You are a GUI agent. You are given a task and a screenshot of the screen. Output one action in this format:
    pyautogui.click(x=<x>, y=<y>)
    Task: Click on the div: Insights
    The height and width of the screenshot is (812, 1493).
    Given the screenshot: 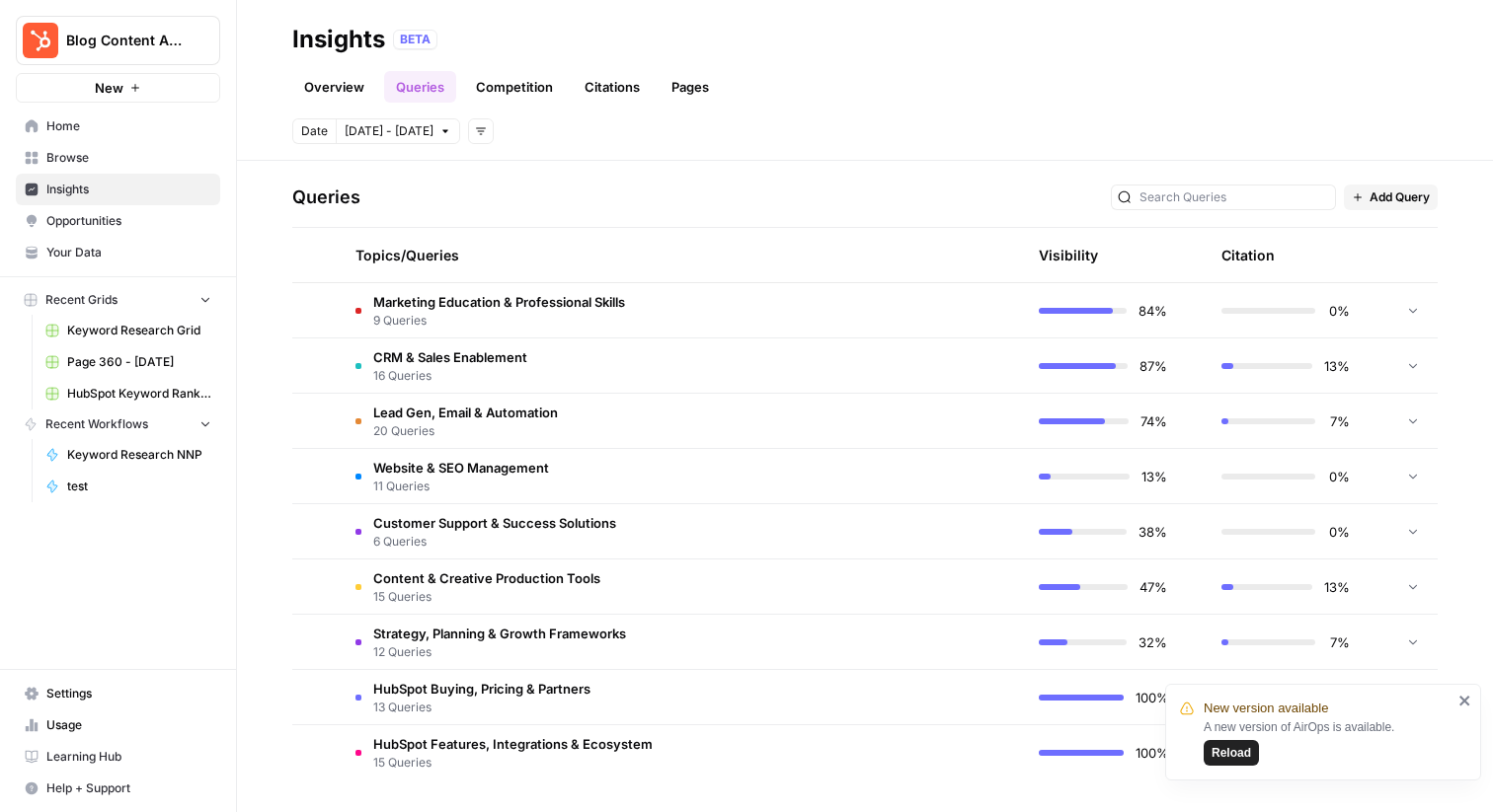 What is the action you would take?
    pyautogui.click(x=338, y=40)
    